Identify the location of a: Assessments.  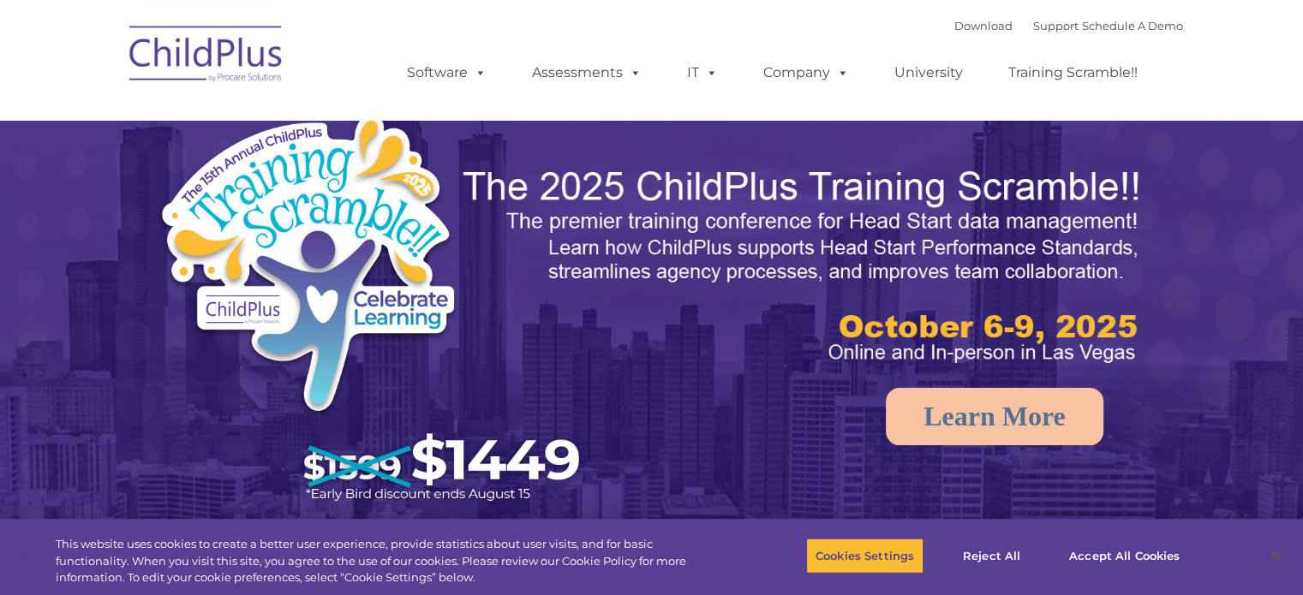
(587, 73).